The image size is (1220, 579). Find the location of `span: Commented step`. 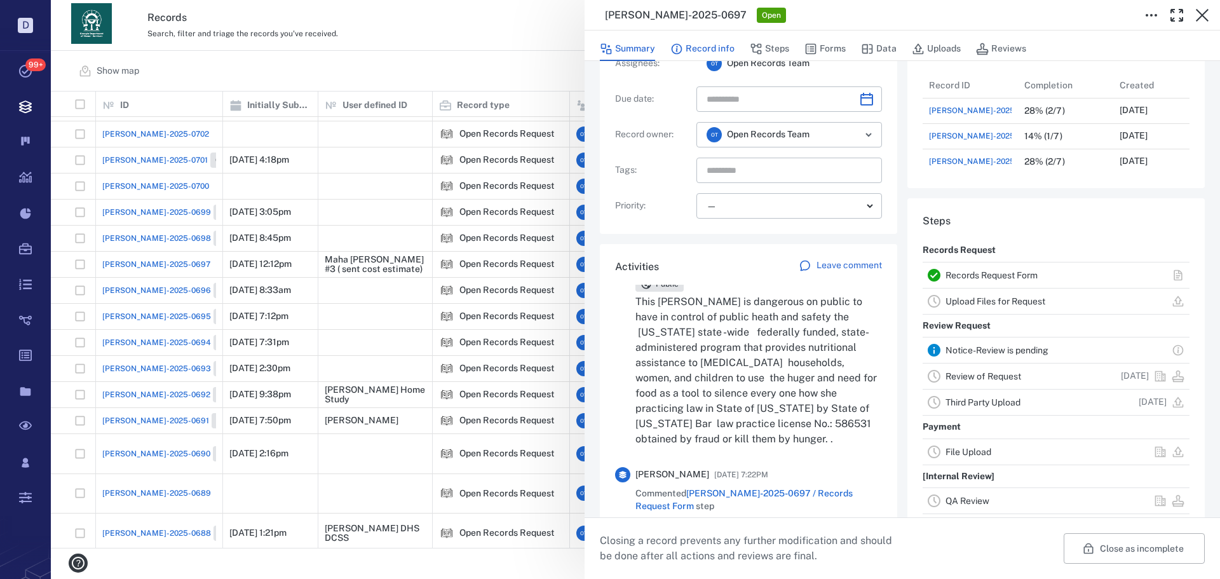

span: Commented step is located at coordinates (758, 499).